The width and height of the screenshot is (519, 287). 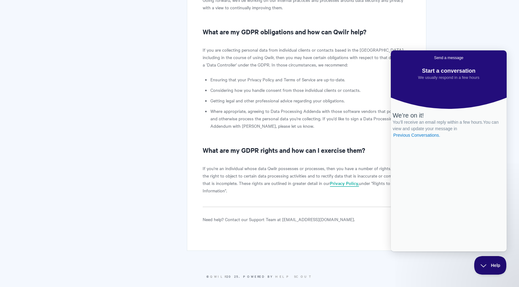 I want to click on h2: What are my GDPR obligations and how can Qwilr help?, so click(x=306, y=32).